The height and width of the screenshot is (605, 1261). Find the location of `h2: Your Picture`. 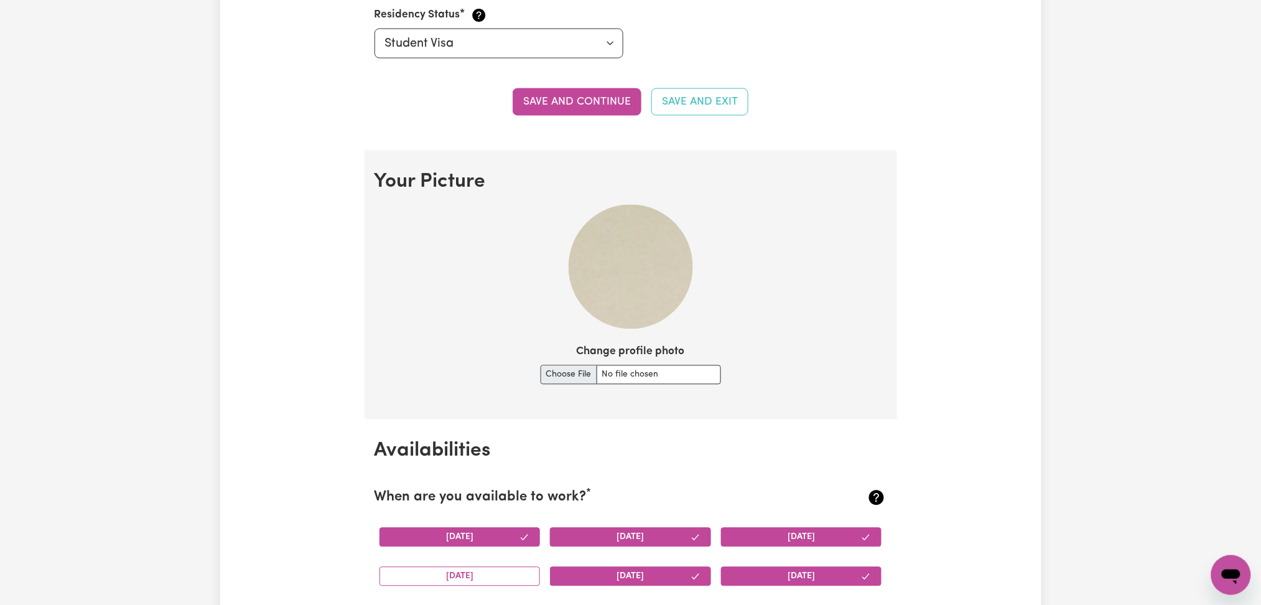

h2: Your Picture is located at coordinates (631, 182).